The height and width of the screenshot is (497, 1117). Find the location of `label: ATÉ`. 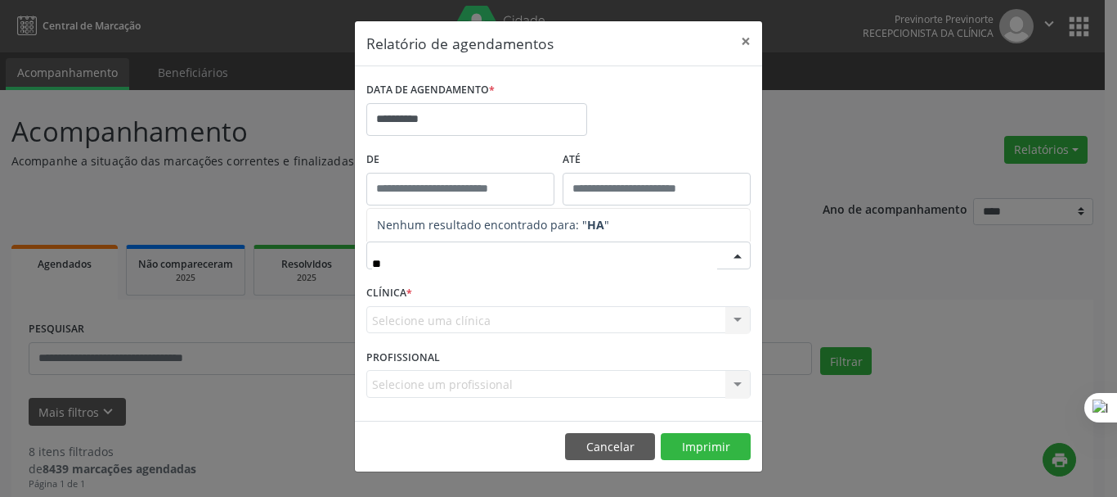

label: ATÉ is located at coordinates (657, 160).